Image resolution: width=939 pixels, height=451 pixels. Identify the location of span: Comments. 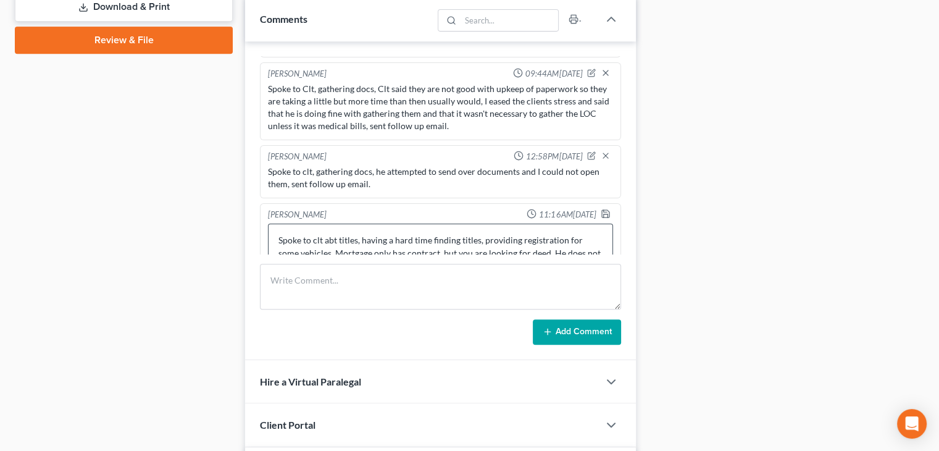
(283, 19).